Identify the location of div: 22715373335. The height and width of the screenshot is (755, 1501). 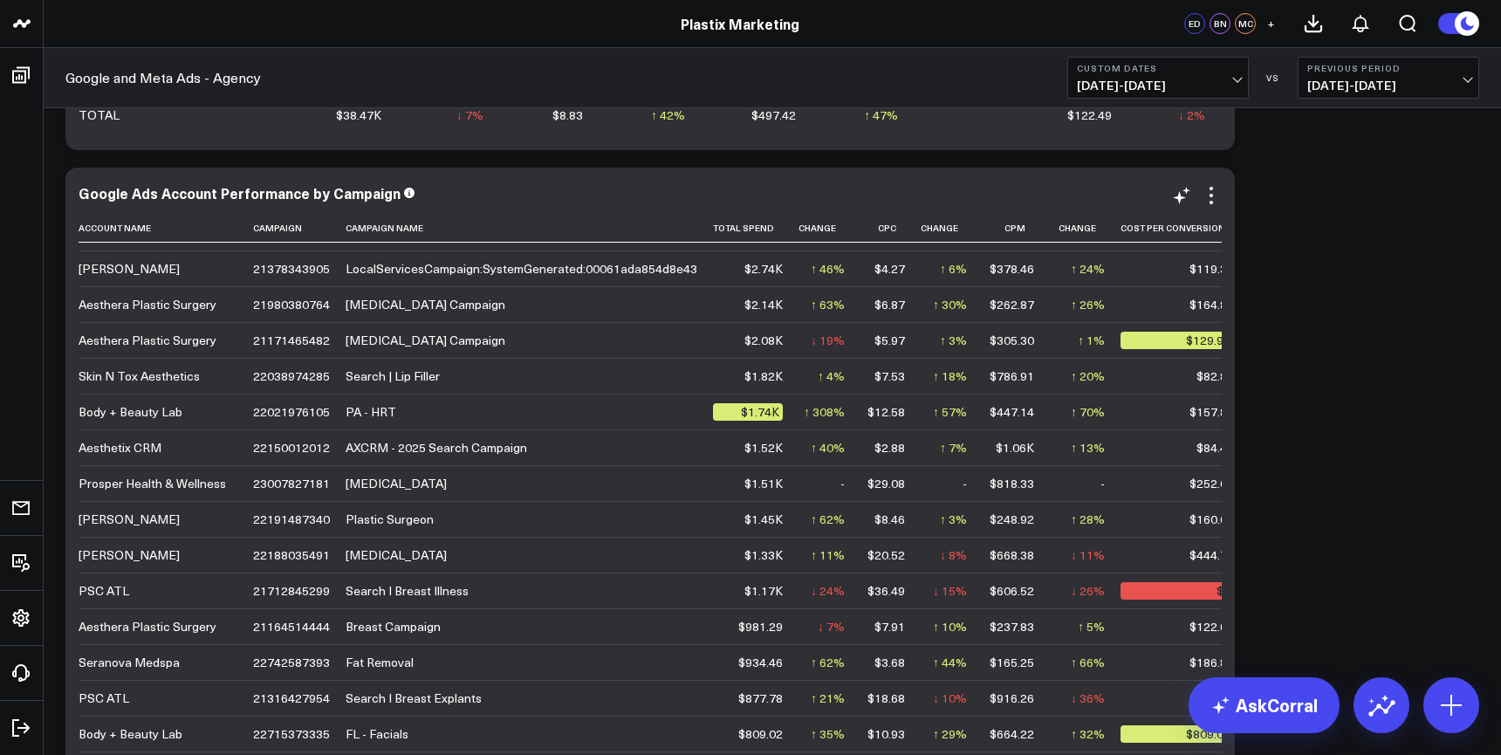
(291, 734).